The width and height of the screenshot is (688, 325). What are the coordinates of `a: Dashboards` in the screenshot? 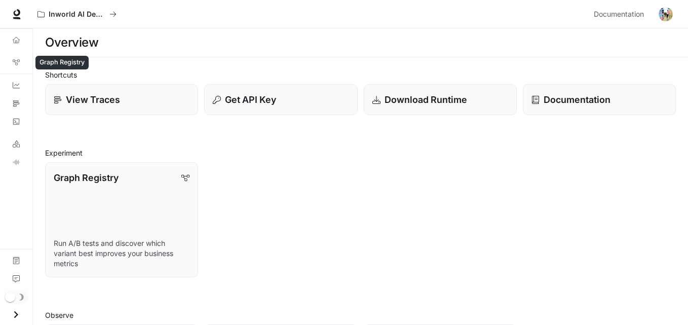 It's located at (16, 85).